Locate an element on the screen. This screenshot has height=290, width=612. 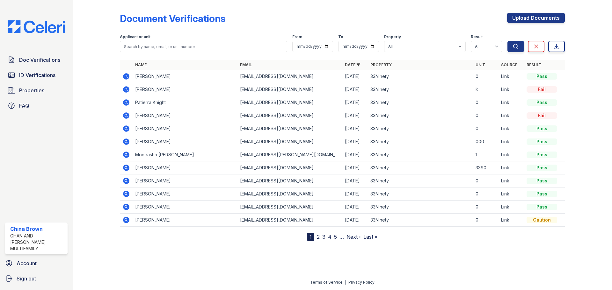
a: Last » is located at coordinates (370, 237).